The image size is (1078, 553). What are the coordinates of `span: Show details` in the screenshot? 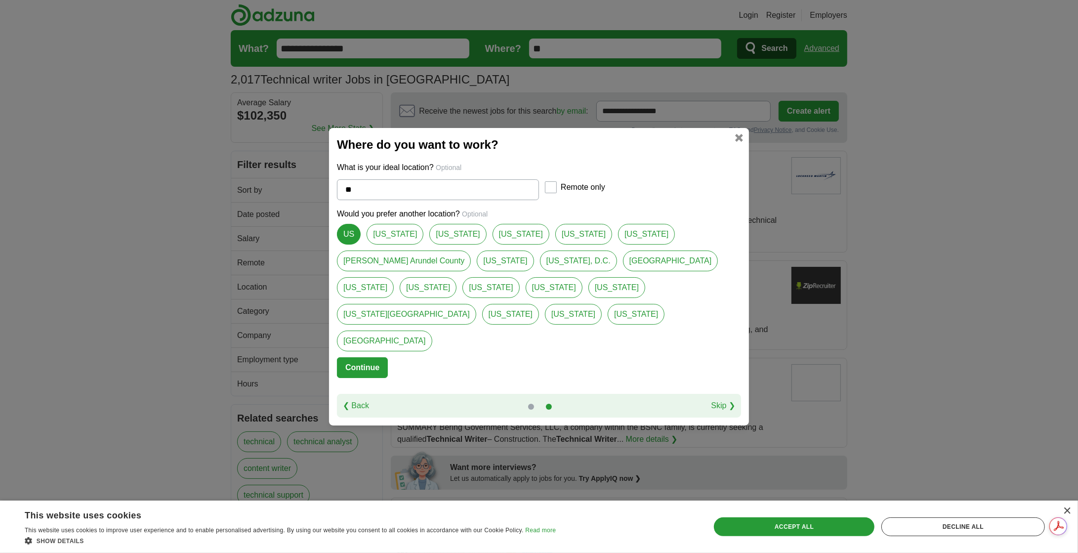 It's located at (60, 541).